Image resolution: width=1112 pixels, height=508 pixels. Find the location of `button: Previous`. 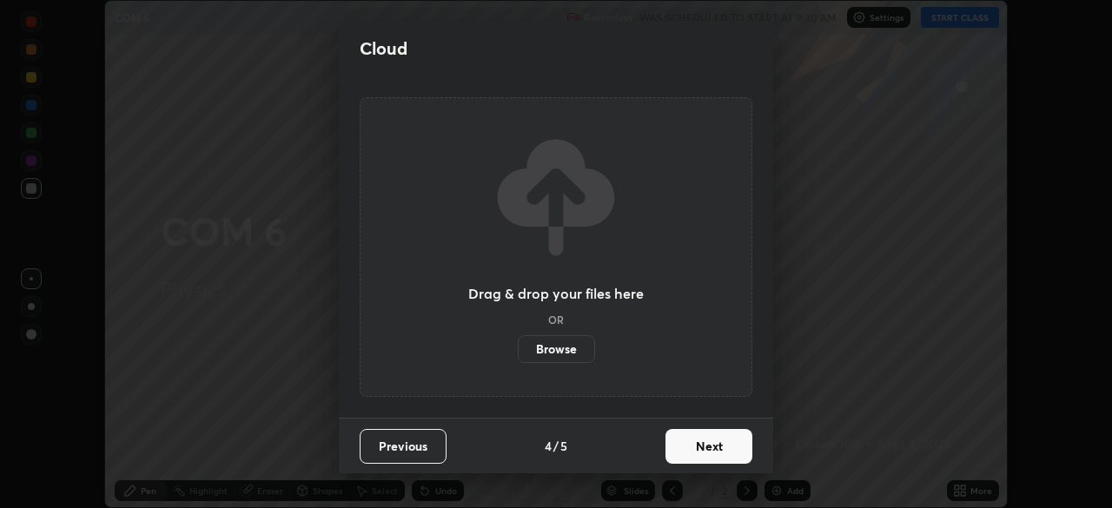

button: Previous is located at coordinates (403, 446).